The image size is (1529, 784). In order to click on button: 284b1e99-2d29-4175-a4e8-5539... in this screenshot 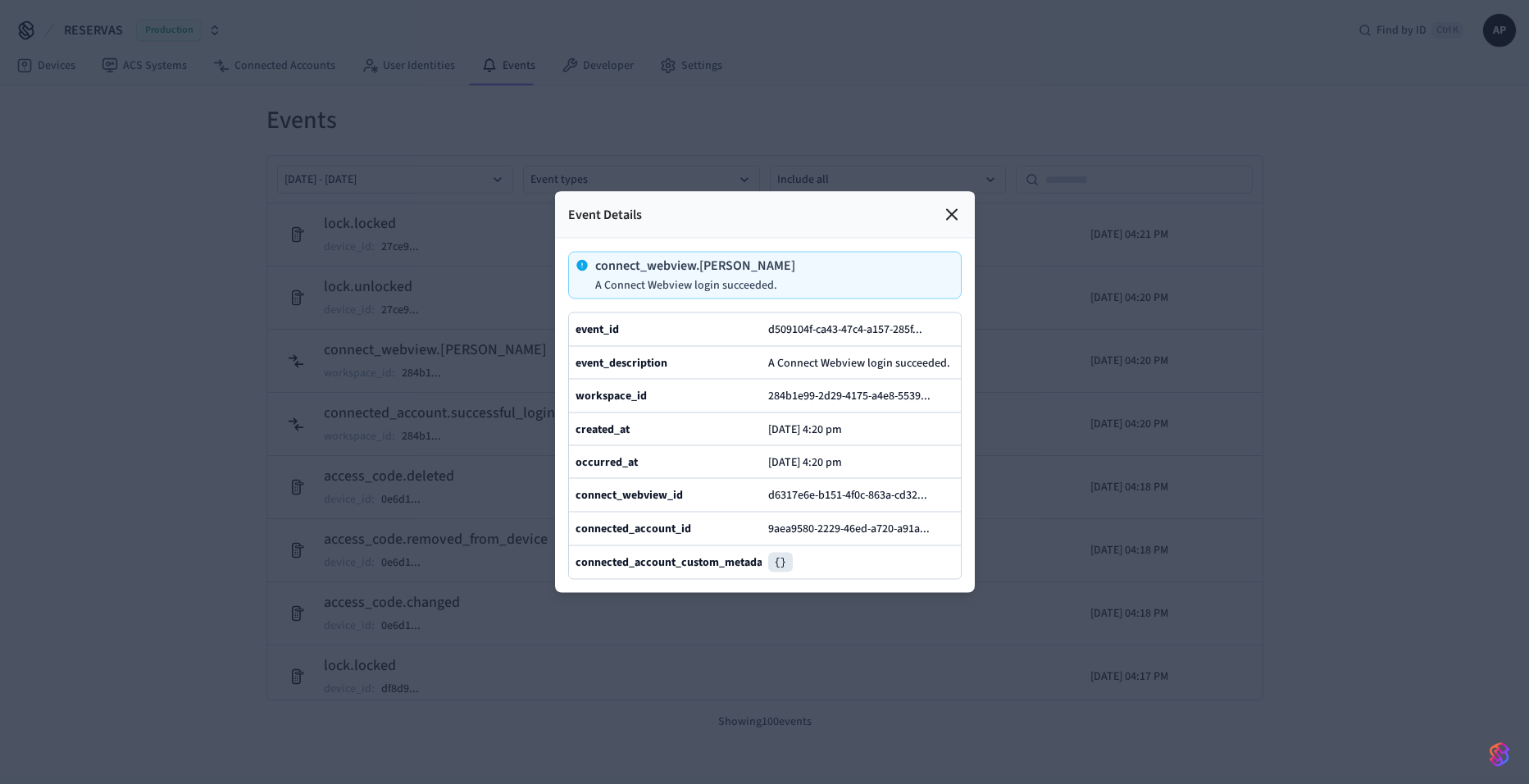, I will do `click(856, 396)`.